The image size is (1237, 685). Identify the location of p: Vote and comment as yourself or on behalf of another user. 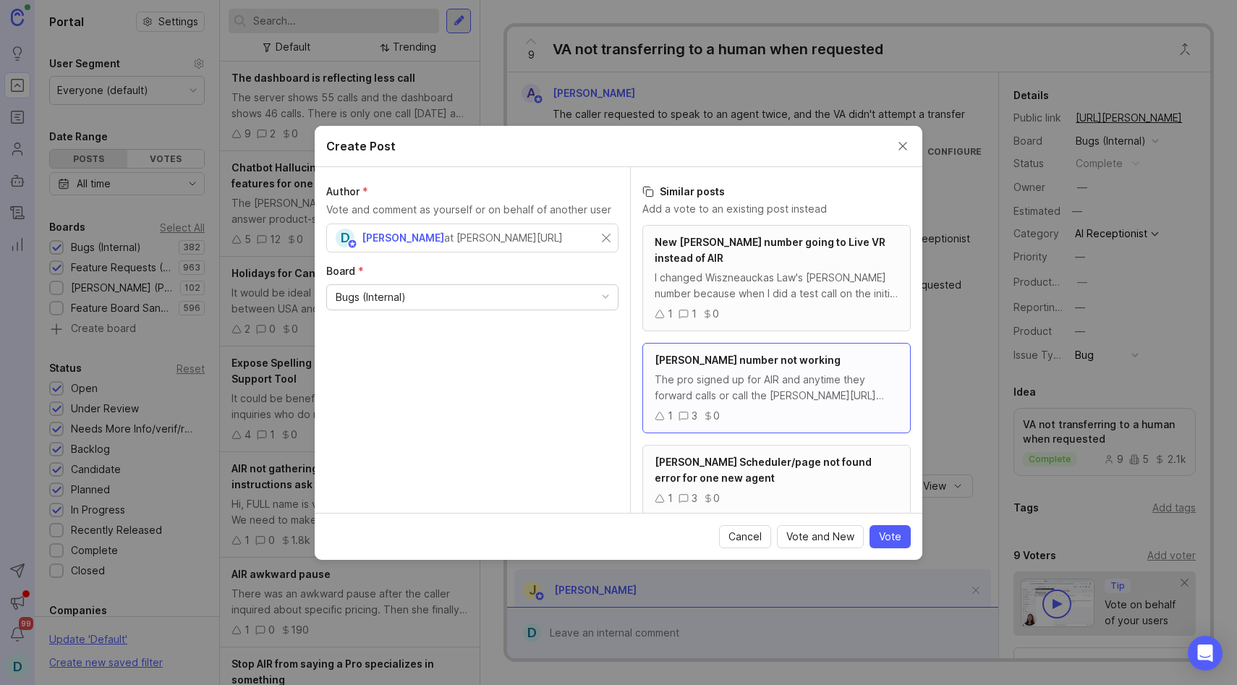
(472, 210).